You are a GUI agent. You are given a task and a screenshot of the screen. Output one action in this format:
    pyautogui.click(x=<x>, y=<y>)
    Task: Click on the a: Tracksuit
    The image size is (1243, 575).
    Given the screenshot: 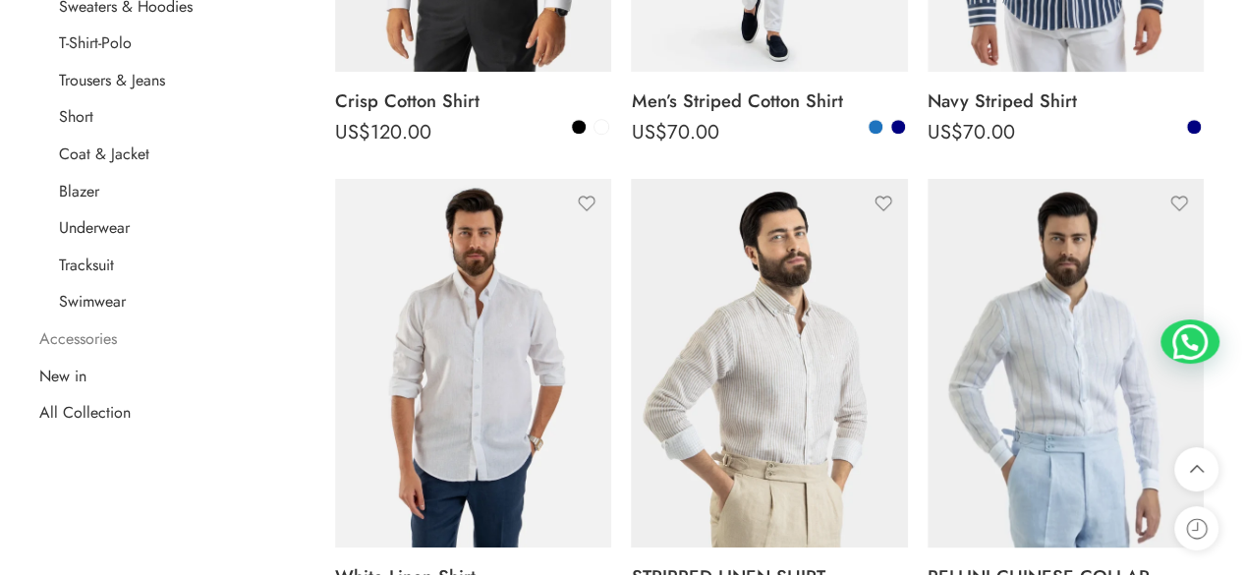 What is the action you would take?
    pyautogui.click(x=86, y=265)
    